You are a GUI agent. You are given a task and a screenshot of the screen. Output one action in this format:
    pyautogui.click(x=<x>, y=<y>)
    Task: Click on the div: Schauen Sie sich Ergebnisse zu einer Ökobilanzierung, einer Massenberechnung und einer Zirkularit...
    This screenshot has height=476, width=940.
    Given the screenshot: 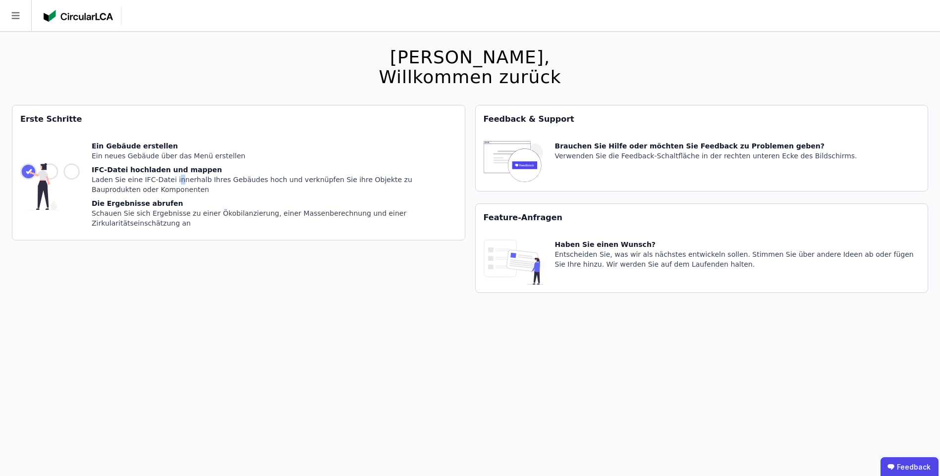 What is the action you would take?
    pyautogui.click(x=274, y=218)
    